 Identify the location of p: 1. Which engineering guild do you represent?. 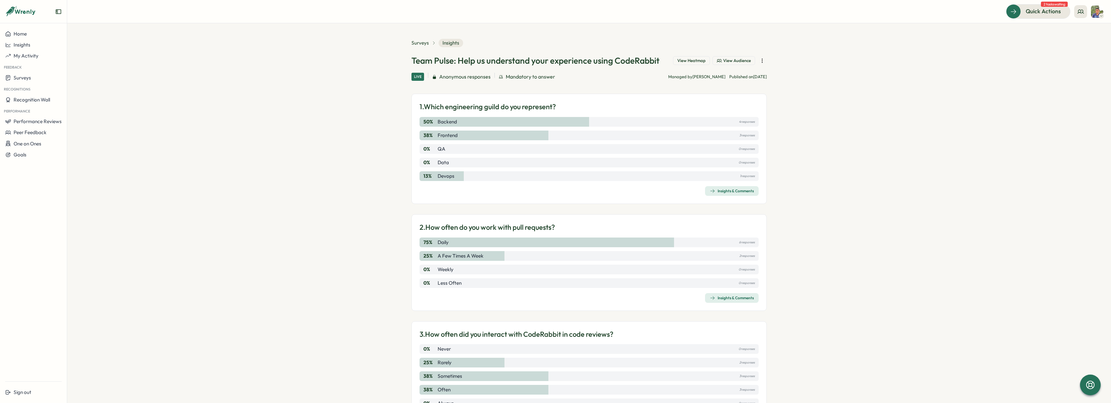
(488, 107).